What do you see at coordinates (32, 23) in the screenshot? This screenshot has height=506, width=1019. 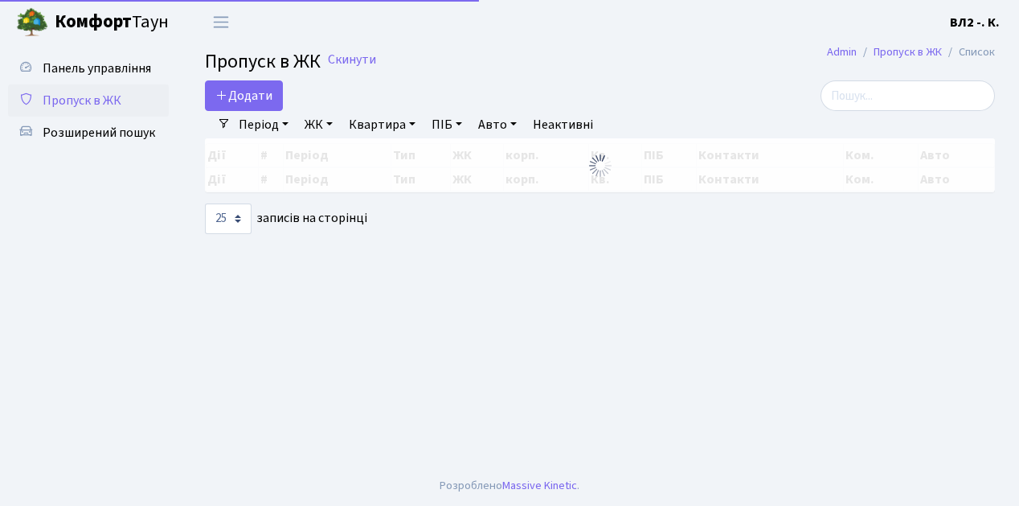 I see `img: logo.png` at bounding box center [32, 23].